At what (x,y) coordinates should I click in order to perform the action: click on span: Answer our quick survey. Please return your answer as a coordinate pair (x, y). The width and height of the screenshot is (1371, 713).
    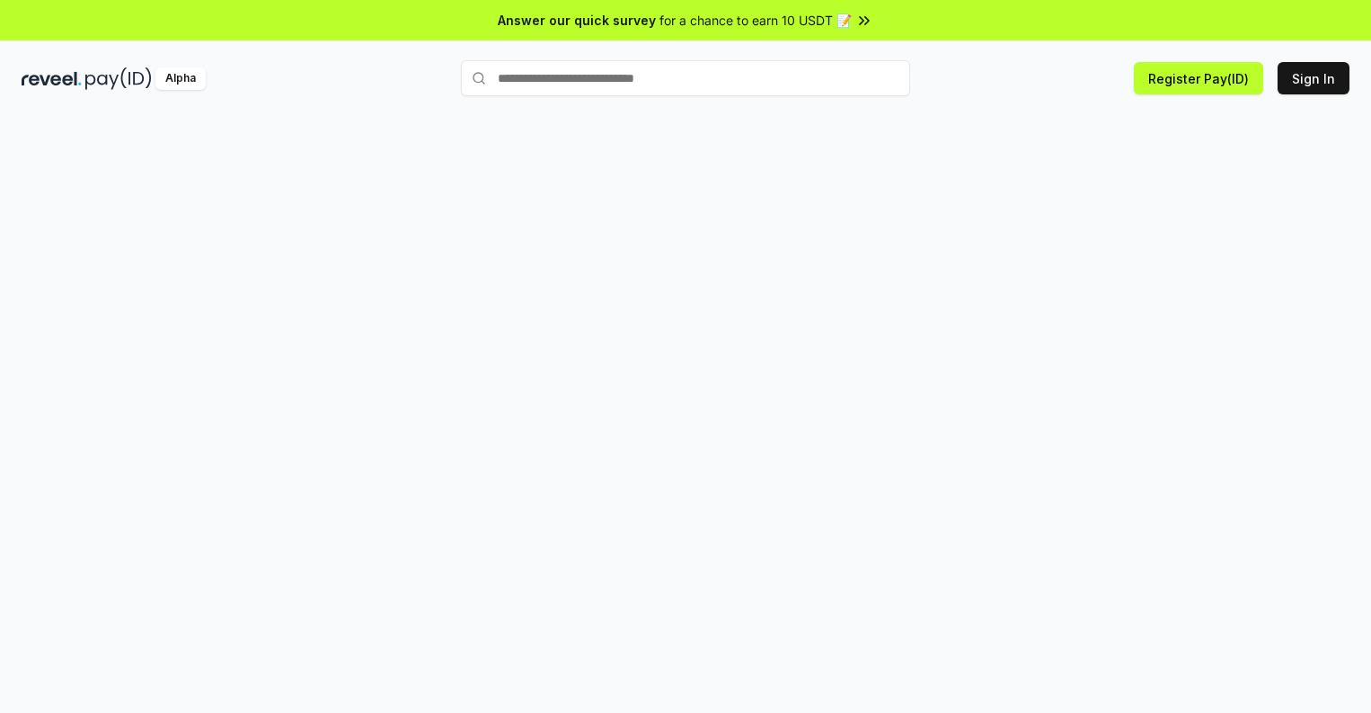
    Looking at the image, I should click on (577, 20).